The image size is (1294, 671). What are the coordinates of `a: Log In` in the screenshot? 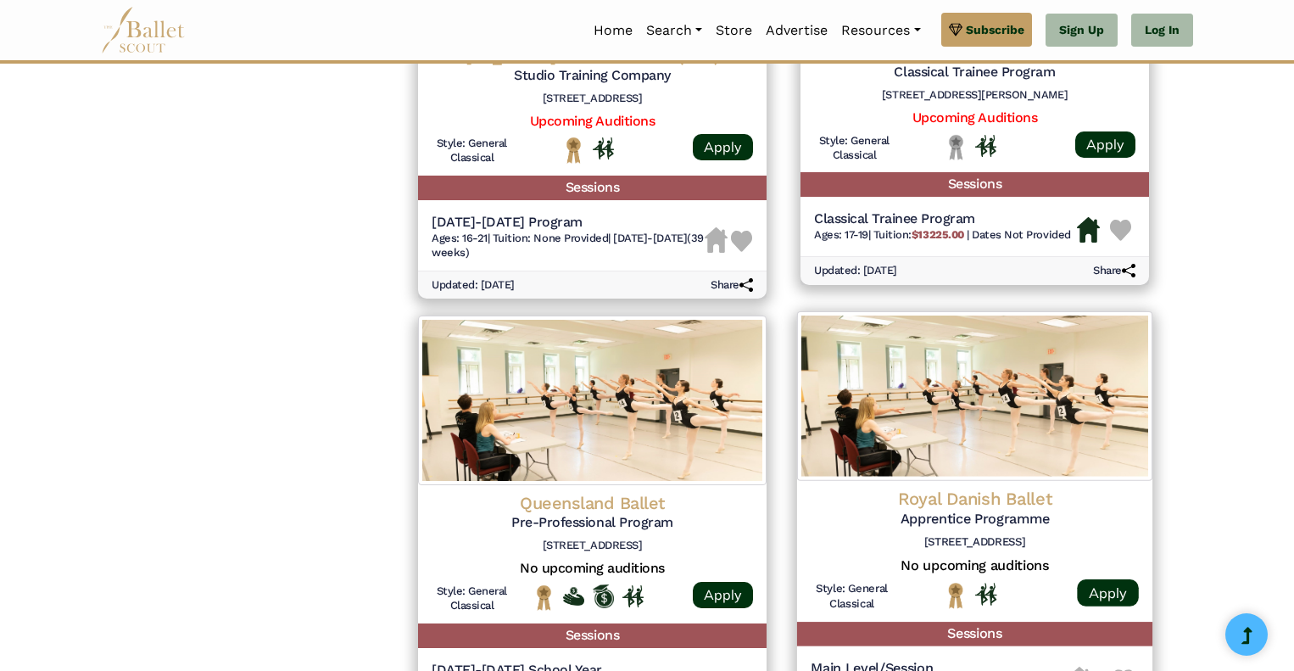 It's located at (1161, 31).